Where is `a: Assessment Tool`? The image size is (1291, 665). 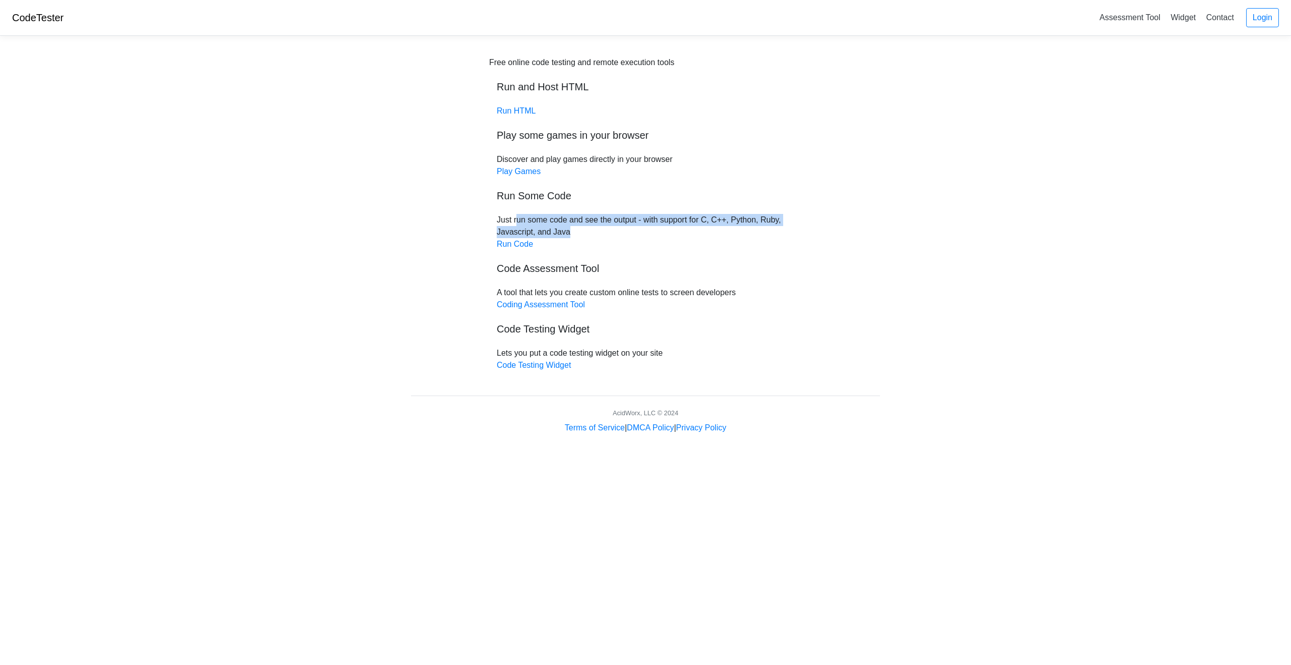
a: Assessment Tool is located at coordinates (1129, 17).